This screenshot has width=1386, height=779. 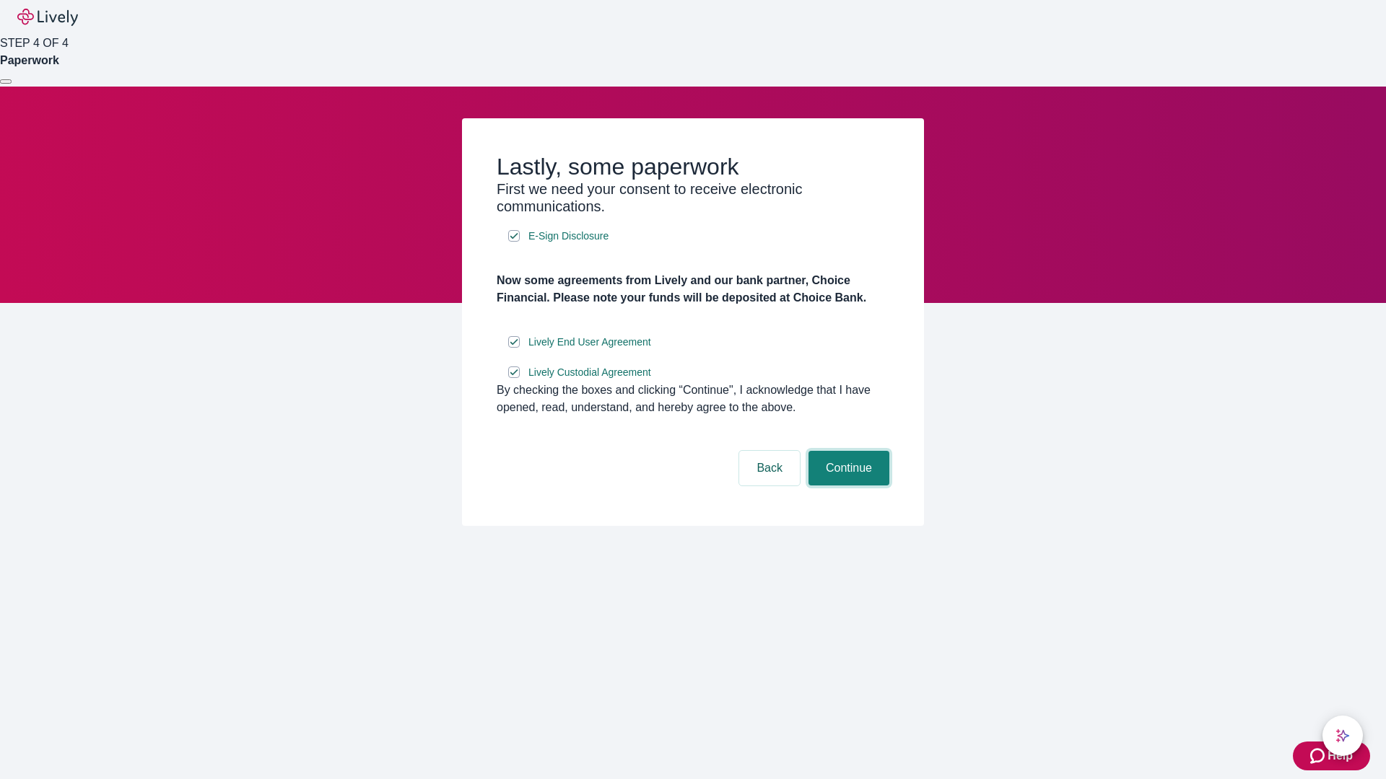 What do you see at coordinates (590, 342) in the screenshot?
I see `span: Lively End User Agreement` at bounding box center [590, 342].